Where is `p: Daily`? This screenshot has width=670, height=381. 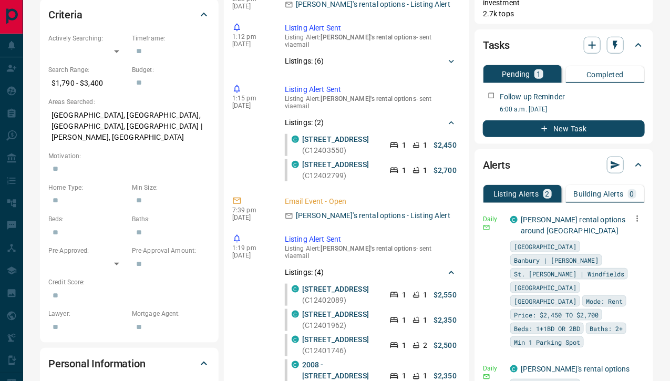 p: Daily is located at coordinates (494, 368).